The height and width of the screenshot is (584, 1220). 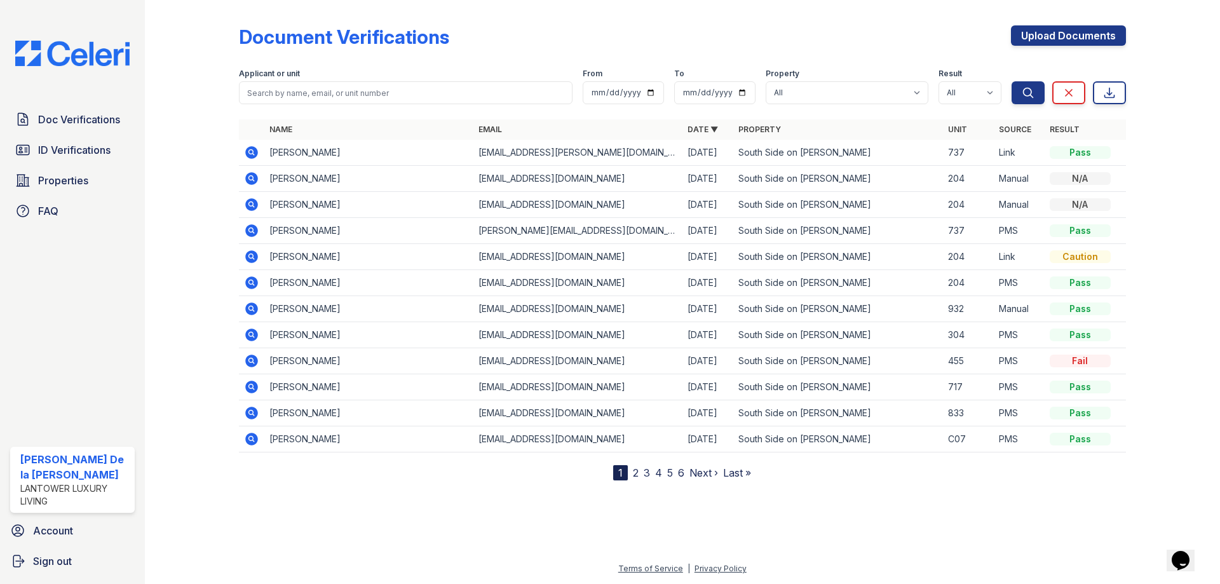 I want to click on label: To, so click(x=679, y=74).